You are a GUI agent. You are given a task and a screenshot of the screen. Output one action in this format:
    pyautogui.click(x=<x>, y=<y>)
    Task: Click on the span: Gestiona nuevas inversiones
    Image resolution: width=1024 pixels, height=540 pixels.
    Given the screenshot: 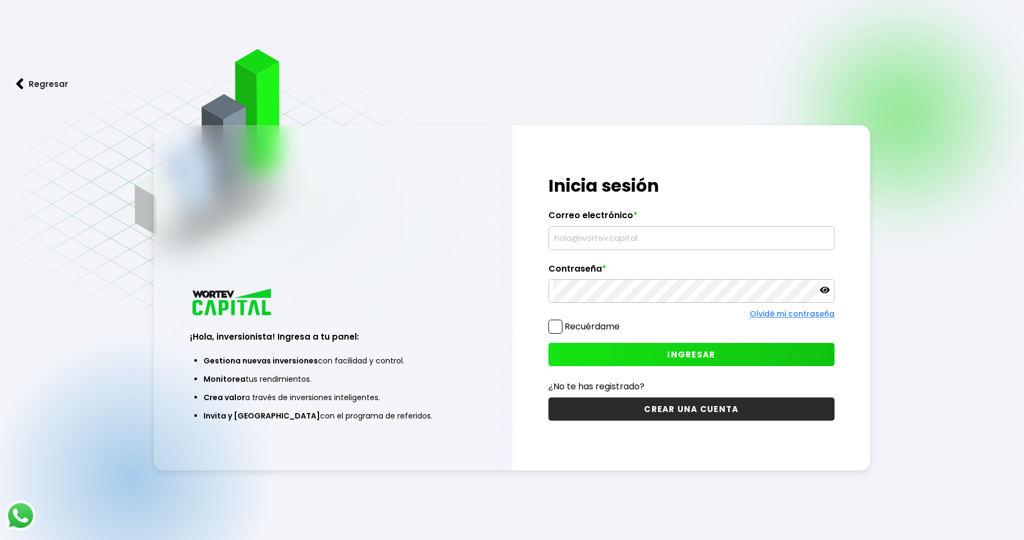 What is the action you would take?
    pyautogui.click(x=261, y=360)
    